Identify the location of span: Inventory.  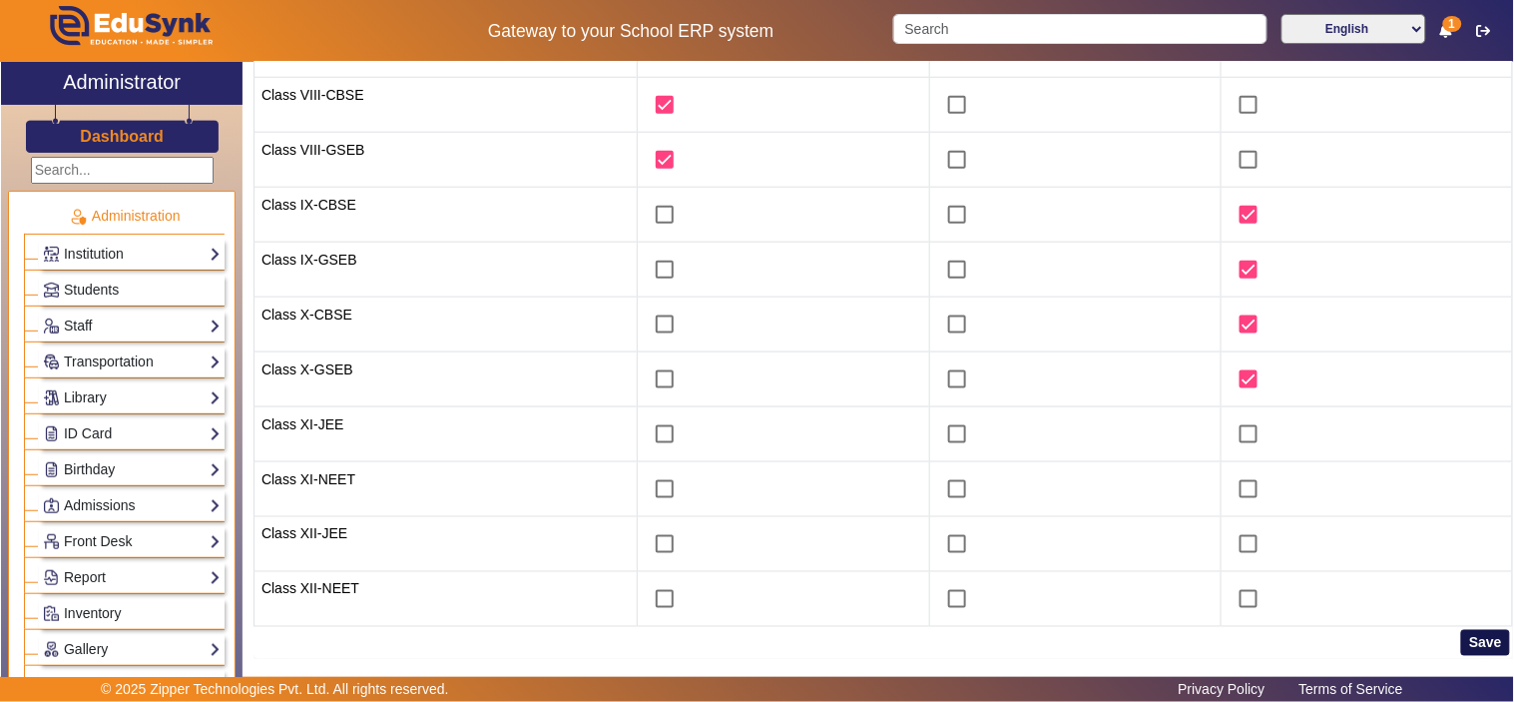
(93, 613).